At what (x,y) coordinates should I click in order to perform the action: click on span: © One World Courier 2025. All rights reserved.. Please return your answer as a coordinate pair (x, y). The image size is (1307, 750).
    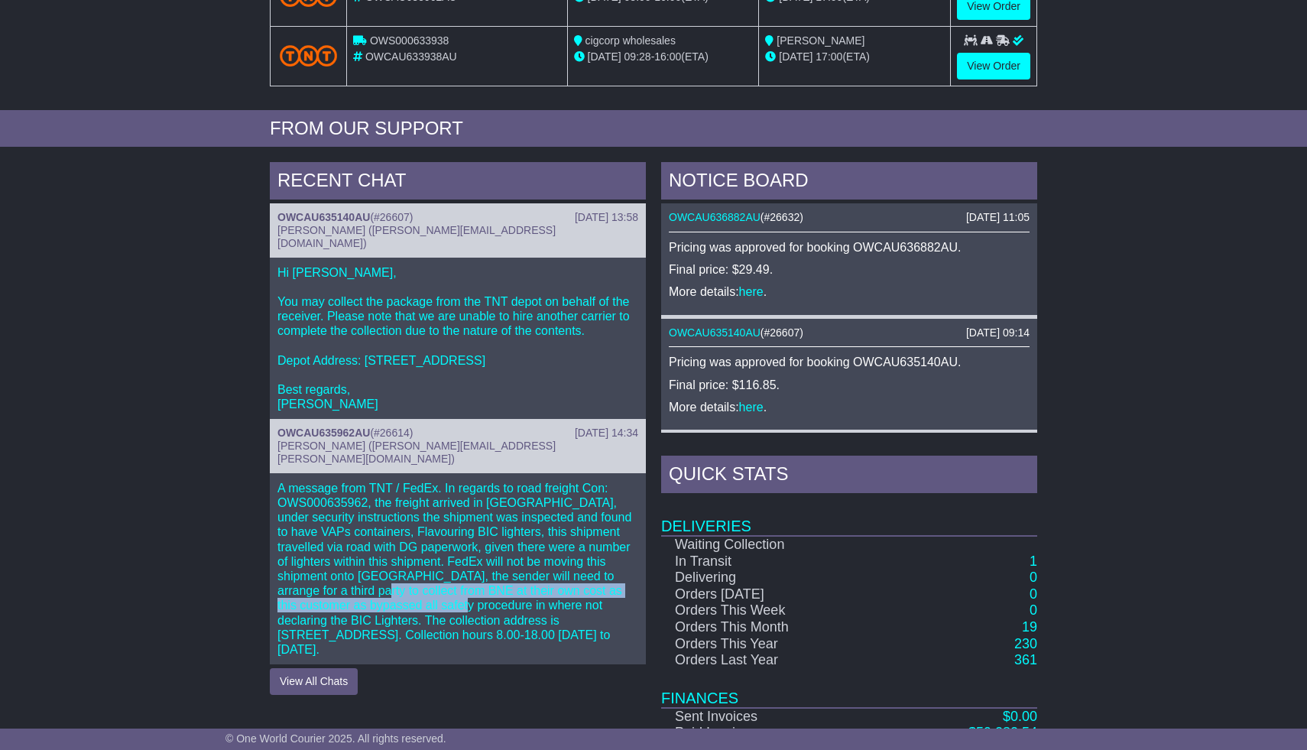
    Looking at the image, I should click on (335, 738).